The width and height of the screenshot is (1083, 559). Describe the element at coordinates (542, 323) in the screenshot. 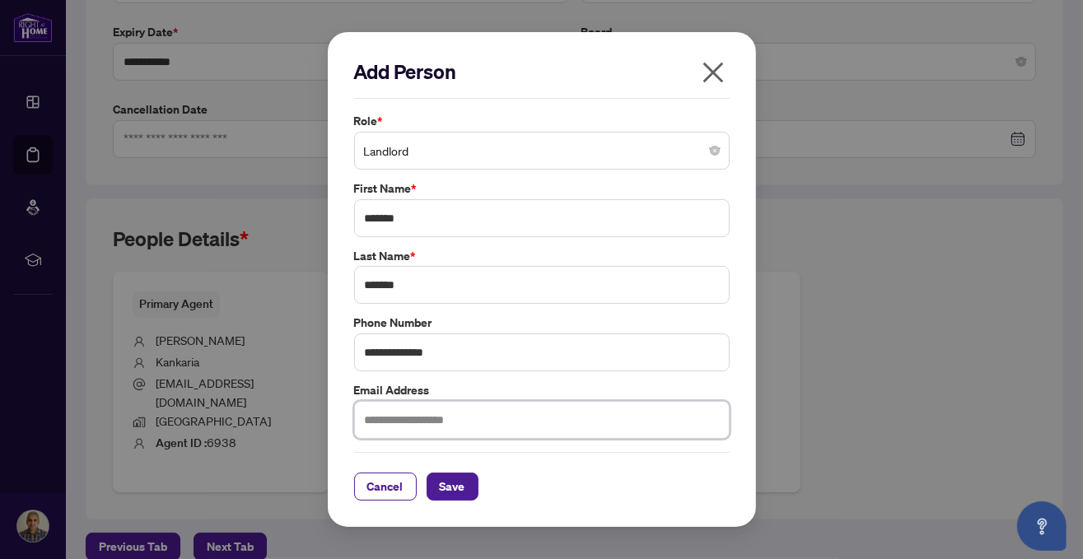

I see `label: Phone Number` at that location.